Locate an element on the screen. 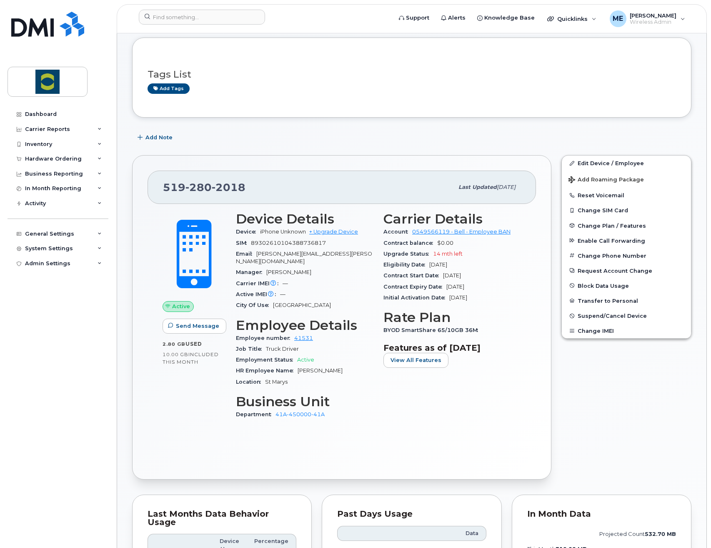 This screenshot has width=711, height=548. span: Support is located at coordinates (418, 18).